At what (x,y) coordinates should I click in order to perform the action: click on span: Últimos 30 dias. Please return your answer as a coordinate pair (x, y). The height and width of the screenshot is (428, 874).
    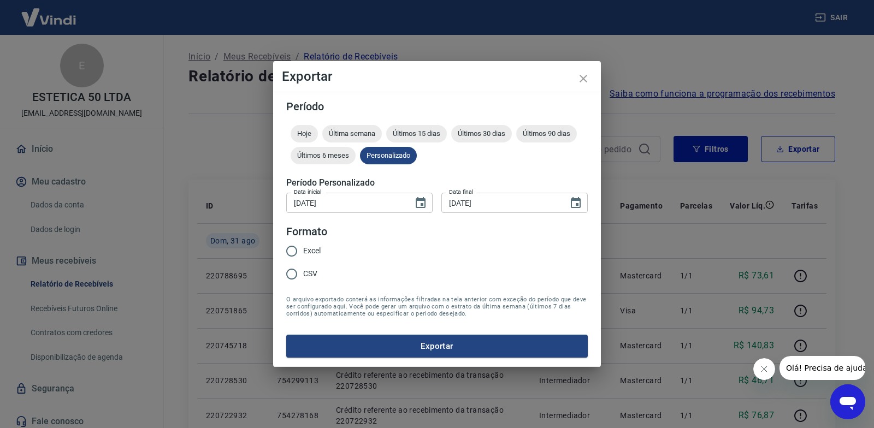
    Looking at the image, I should click on (481, 133).